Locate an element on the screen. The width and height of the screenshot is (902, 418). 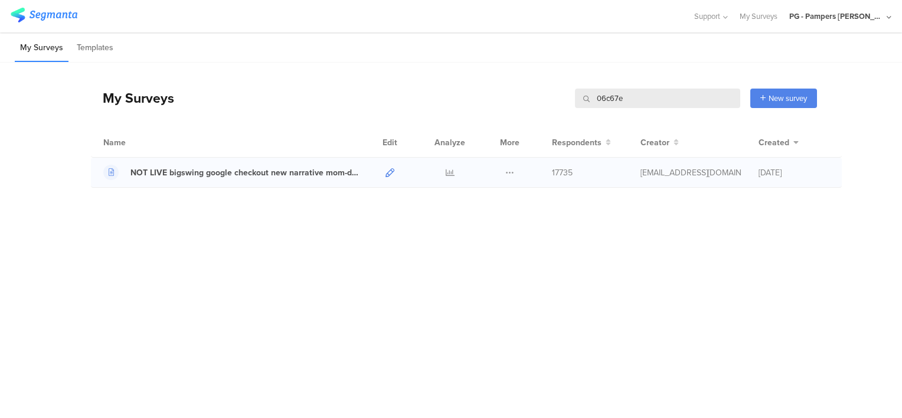
span: New survey is located at coordinates (787, 98).